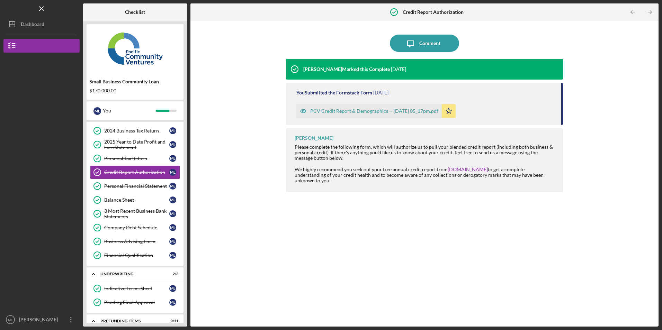  Describe the element at coordinates (135, 303) in the screenshot. I see `a: Pending Final ApprovalML` at that location.